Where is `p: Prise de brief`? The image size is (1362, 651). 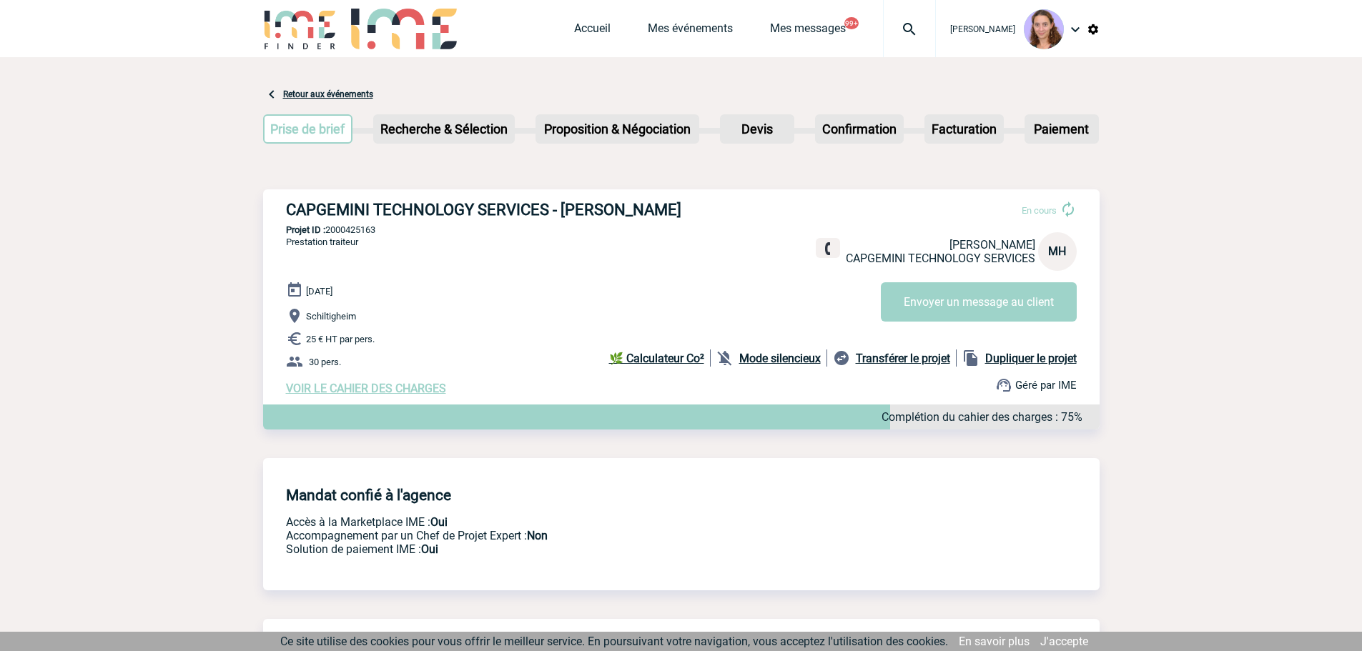
p: Prise de brief is located at coordinates (308, 129).